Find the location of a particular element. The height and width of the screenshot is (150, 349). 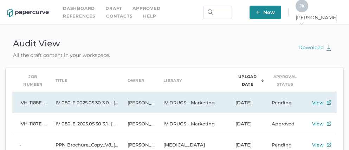

img: sorting-arrow-down.c3f0a1d0.svg is located at coordinates (263, 80).